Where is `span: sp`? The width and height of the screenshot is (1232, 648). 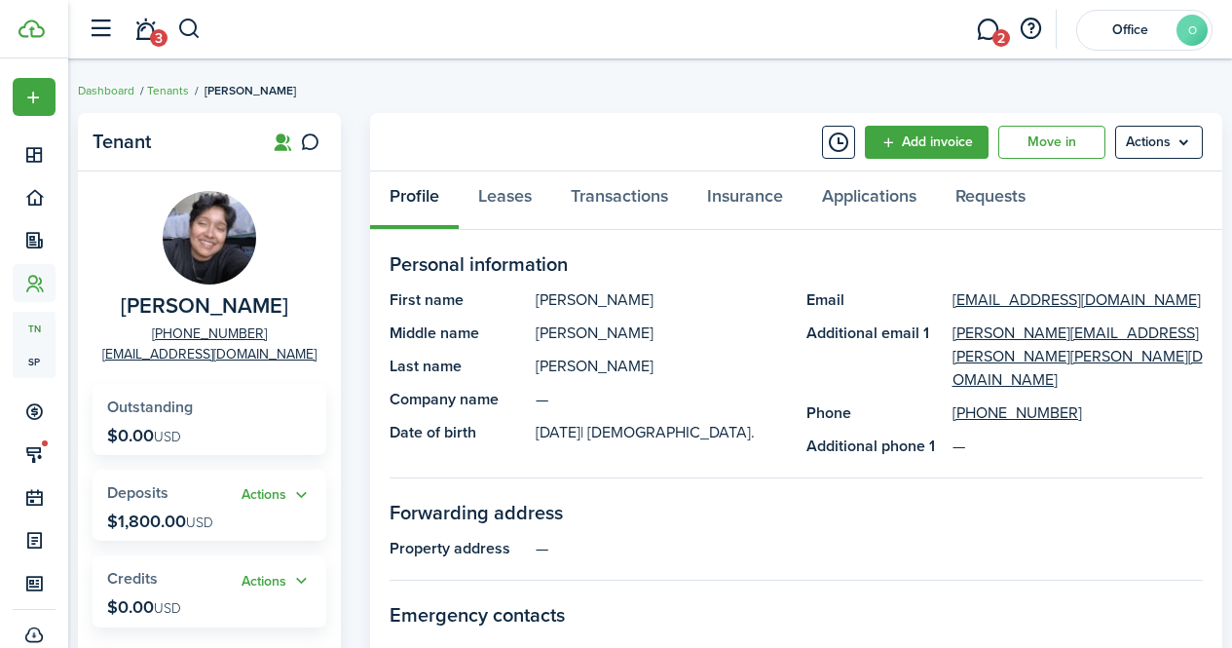 span: sp is located at coordinates (34, 361).